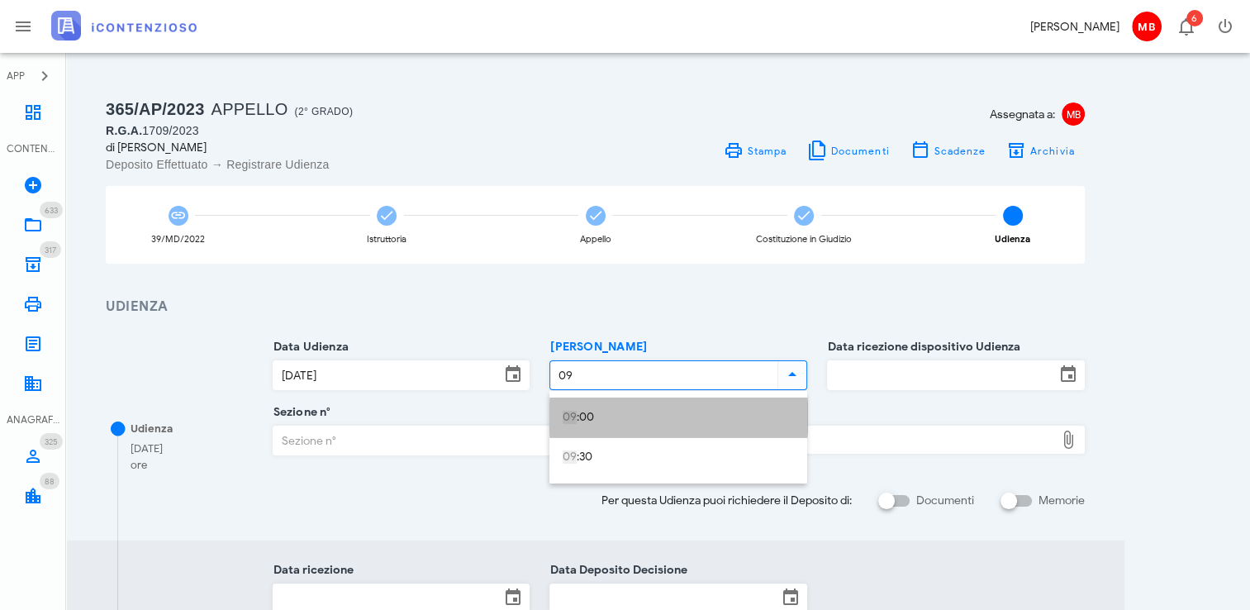 The image size is (1250, 610). I want to click on span: 5, so click(1013, 216).